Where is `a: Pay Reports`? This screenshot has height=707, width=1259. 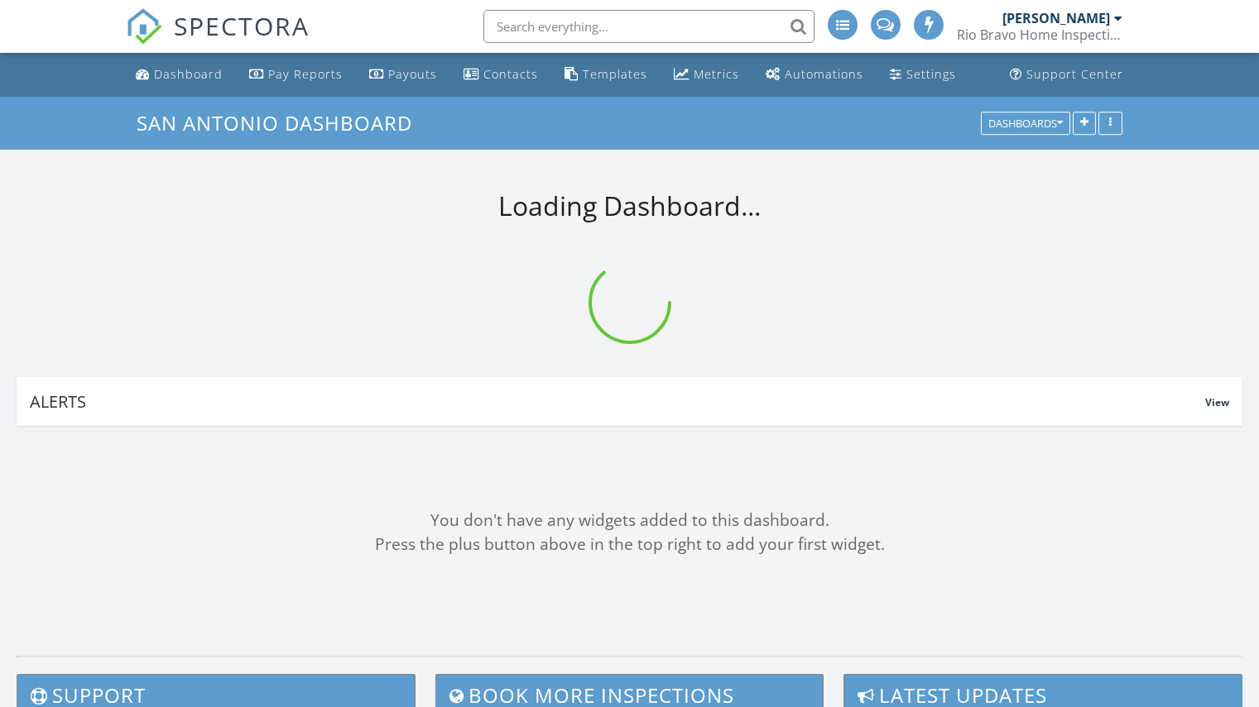
a: Pay Reports is located at coordinates (295, 74).